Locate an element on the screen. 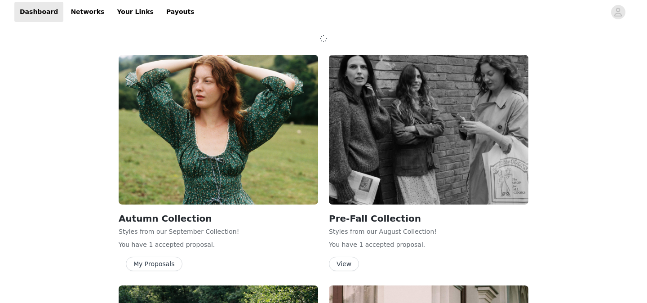 The image size is (647, 303). a: Payouts is located at coordinates (180, 12).